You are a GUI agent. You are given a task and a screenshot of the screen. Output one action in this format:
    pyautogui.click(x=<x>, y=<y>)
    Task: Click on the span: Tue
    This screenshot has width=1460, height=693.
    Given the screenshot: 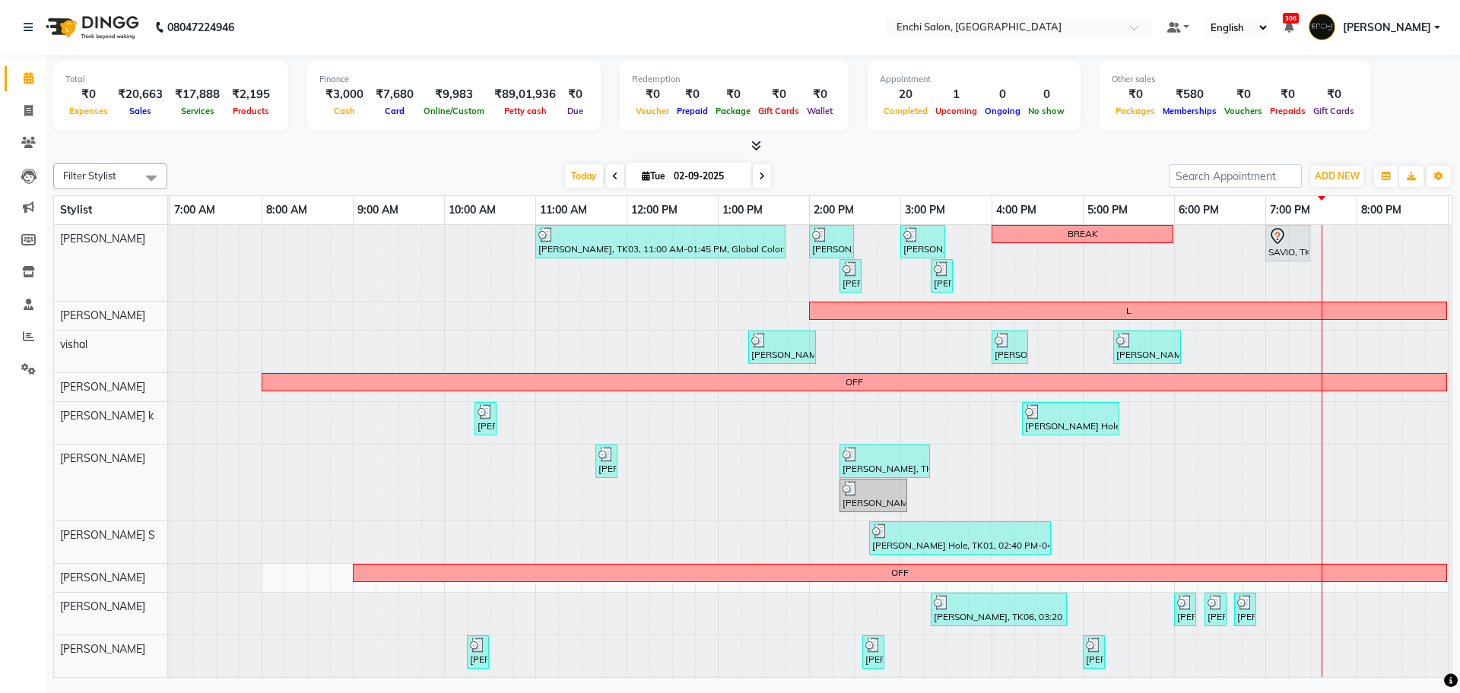 What is the action you would take?
    pyautogui.click(x=653, y=176)
    